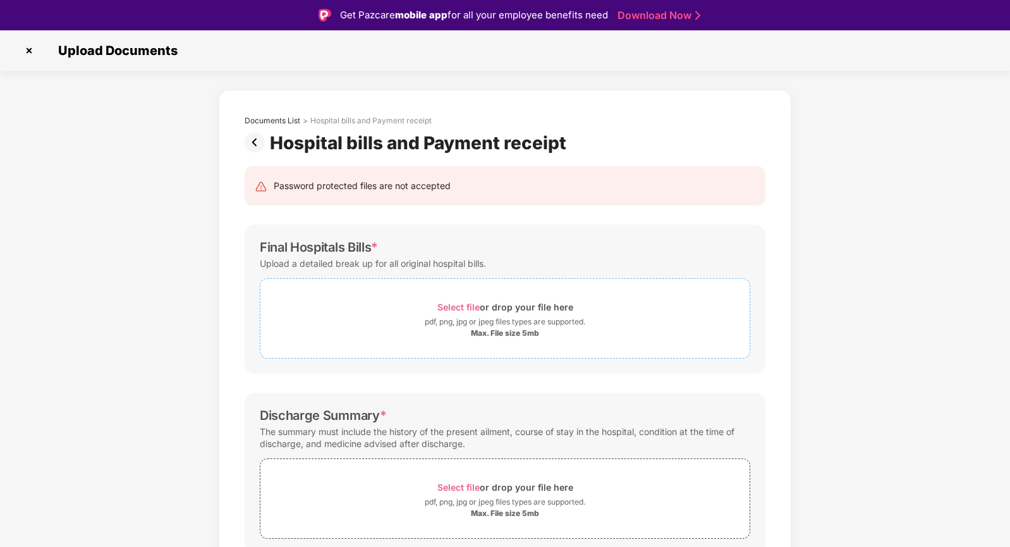 This screenshot has width=1010, height=547. What do you see at coordinates (323, 415) in the screenshot?
I see `div: Discharge Summary` at bounding box center [323, 415].